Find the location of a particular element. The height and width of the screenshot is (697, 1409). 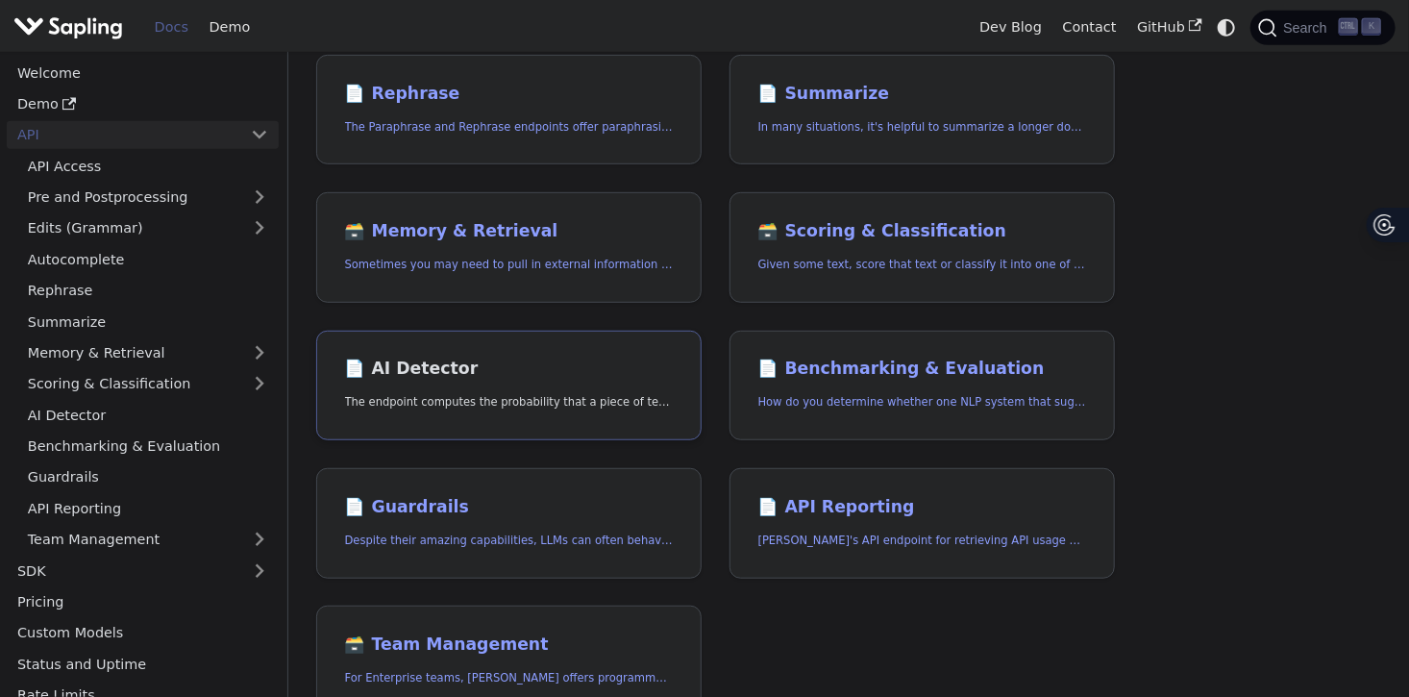

a: Docs is located at coordinates (171, 27).